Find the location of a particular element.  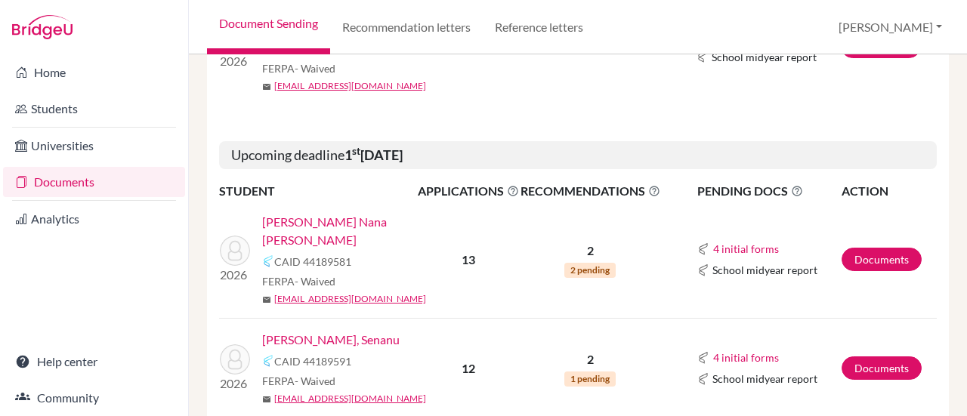

span: 1 pending is located at coordinates (590, 379).